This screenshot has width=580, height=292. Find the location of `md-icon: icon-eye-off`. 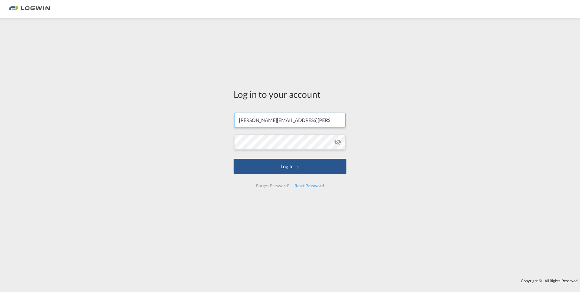

md-icon: icon-eye-off is located at coordinates (338, 142).